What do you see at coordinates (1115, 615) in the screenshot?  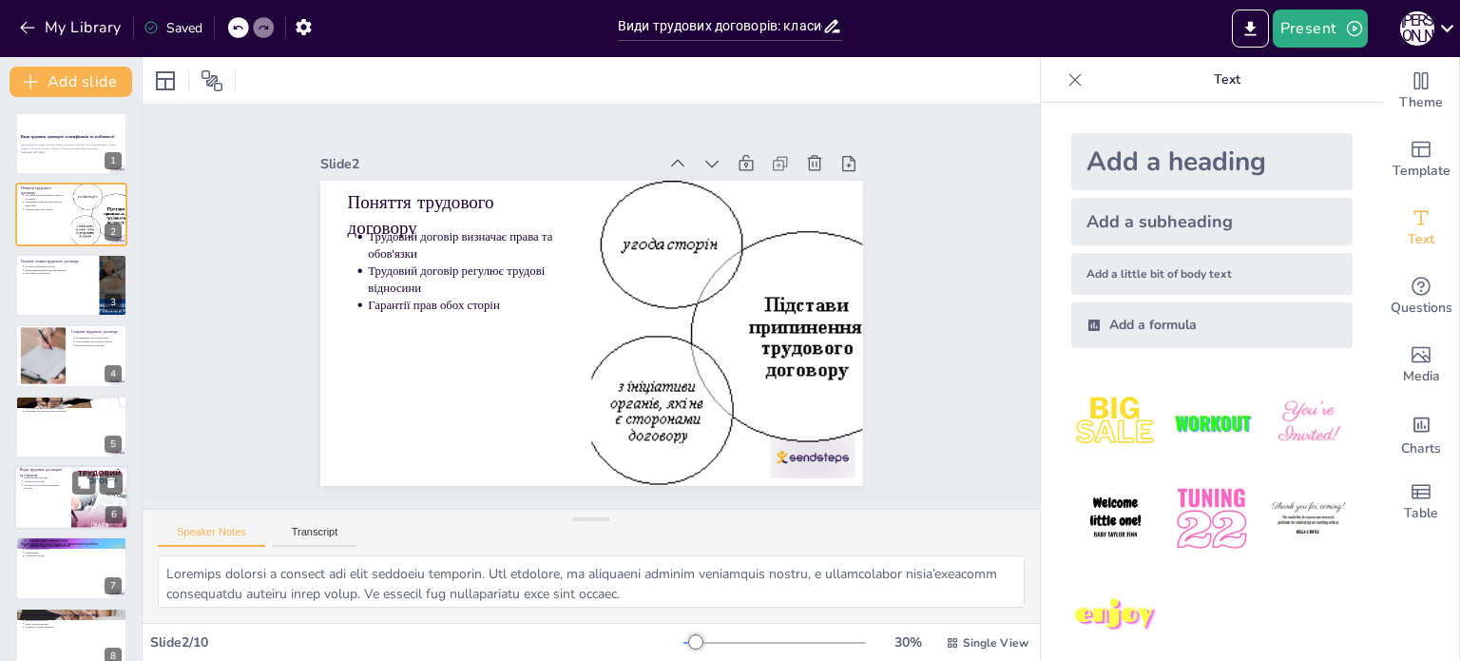 I see `img: 7.jpeg` at bounding box center [1115, 615].